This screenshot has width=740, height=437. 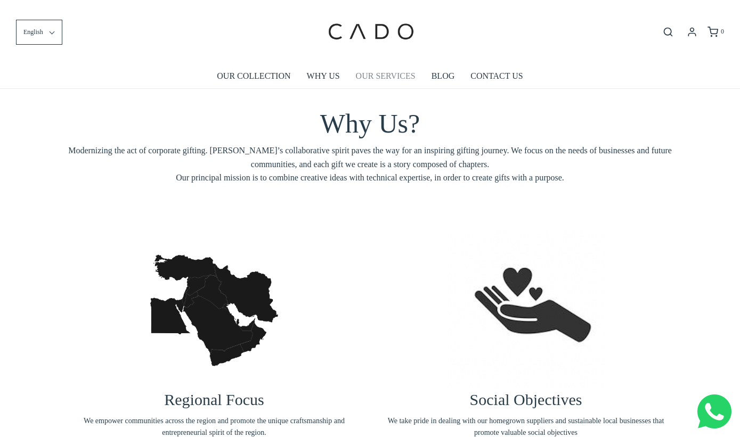 I want to click on span: Company name, so click(x=330, y=49).